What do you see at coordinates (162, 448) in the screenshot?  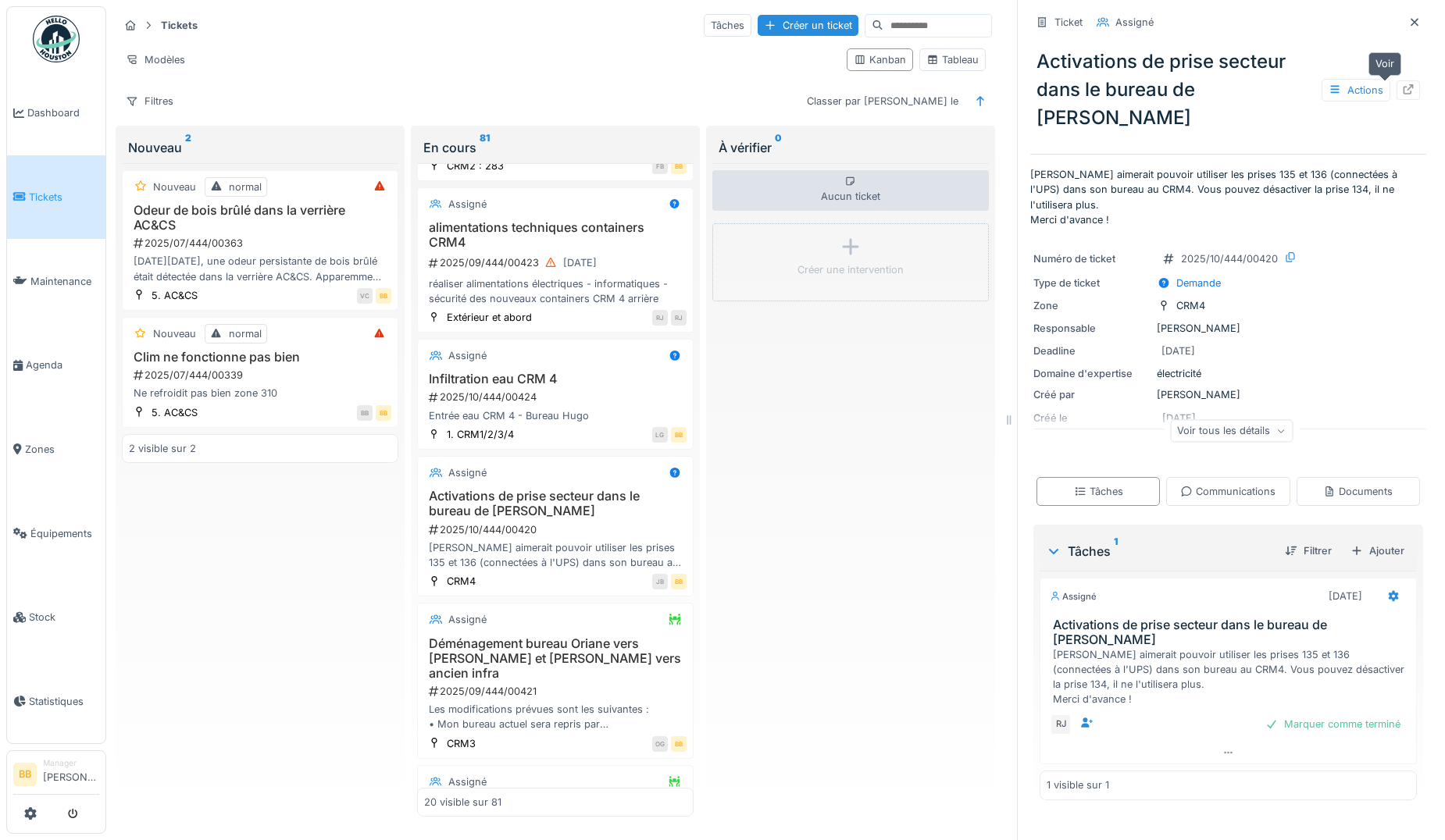 I see `div: 2 visible sur 2` at bounding box center [162, 448].